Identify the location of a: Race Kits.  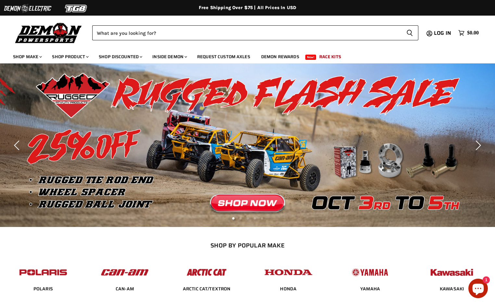
(330, 57).